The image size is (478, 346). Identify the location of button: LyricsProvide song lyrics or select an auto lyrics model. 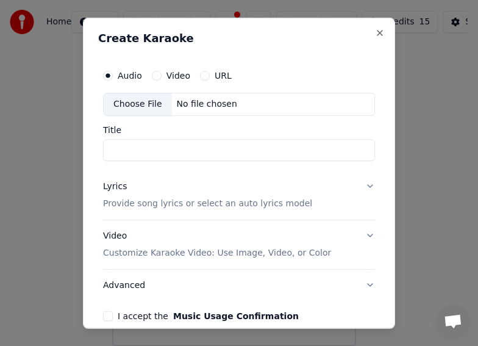
(239, 195).